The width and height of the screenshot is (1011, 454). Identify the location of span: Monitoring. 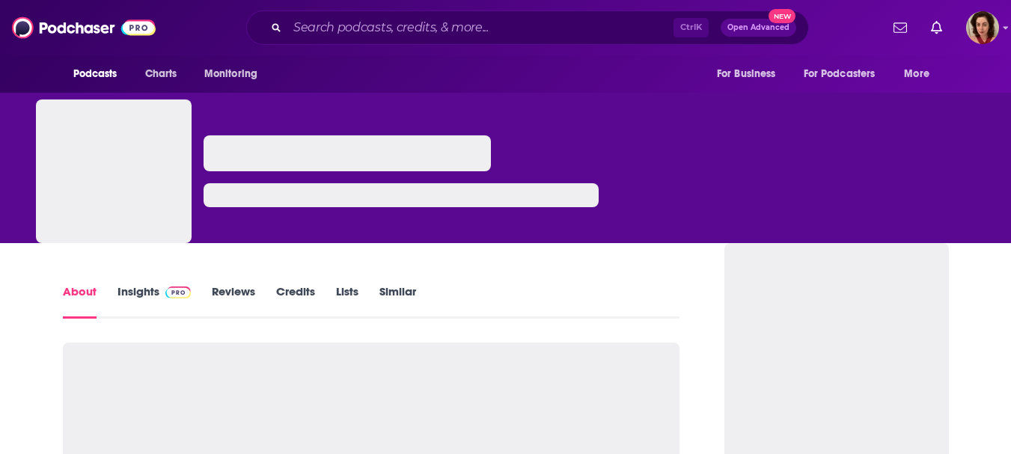
(231, 74).